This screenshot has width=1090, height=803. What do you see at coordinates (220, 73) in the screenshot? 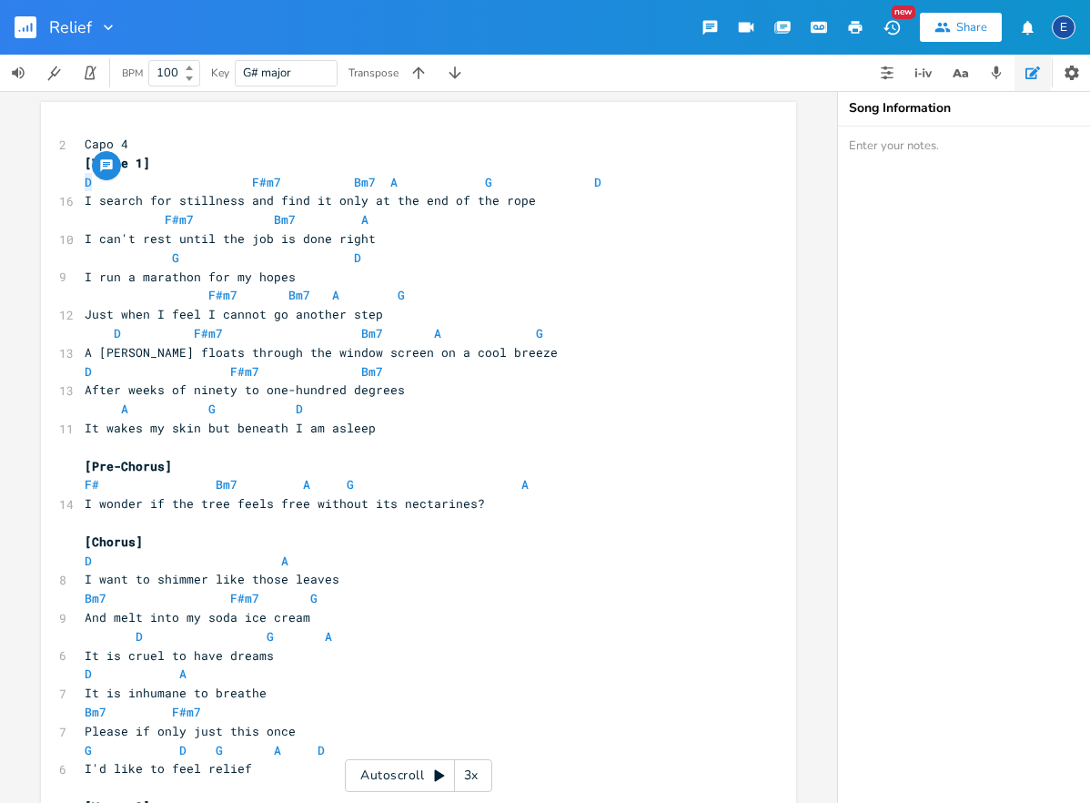
I see `div: Key` at bounding box center [220, 73].